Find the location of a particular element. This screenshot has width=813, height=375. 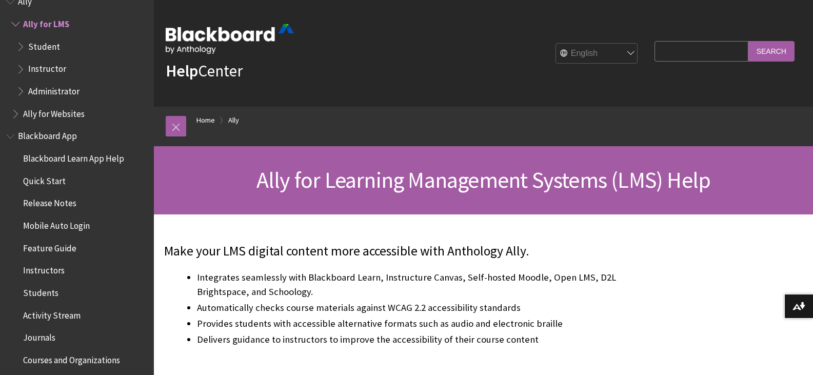

a: HelpCenter is located at coordinates (204, 71).